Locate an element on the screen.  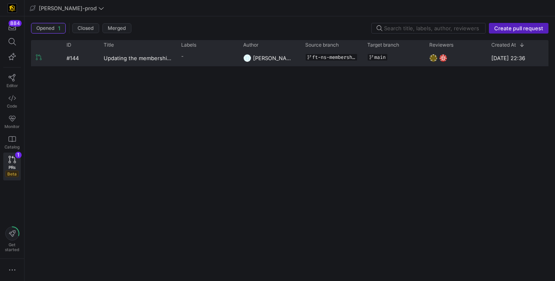
img: https://secure.gravatar.com/avatar/332e4ab4f8f73db06c2cf0bfcf19914be04f614aded7b53ca0c4fd3e75c0e2... is located at coordinates (434, 58).